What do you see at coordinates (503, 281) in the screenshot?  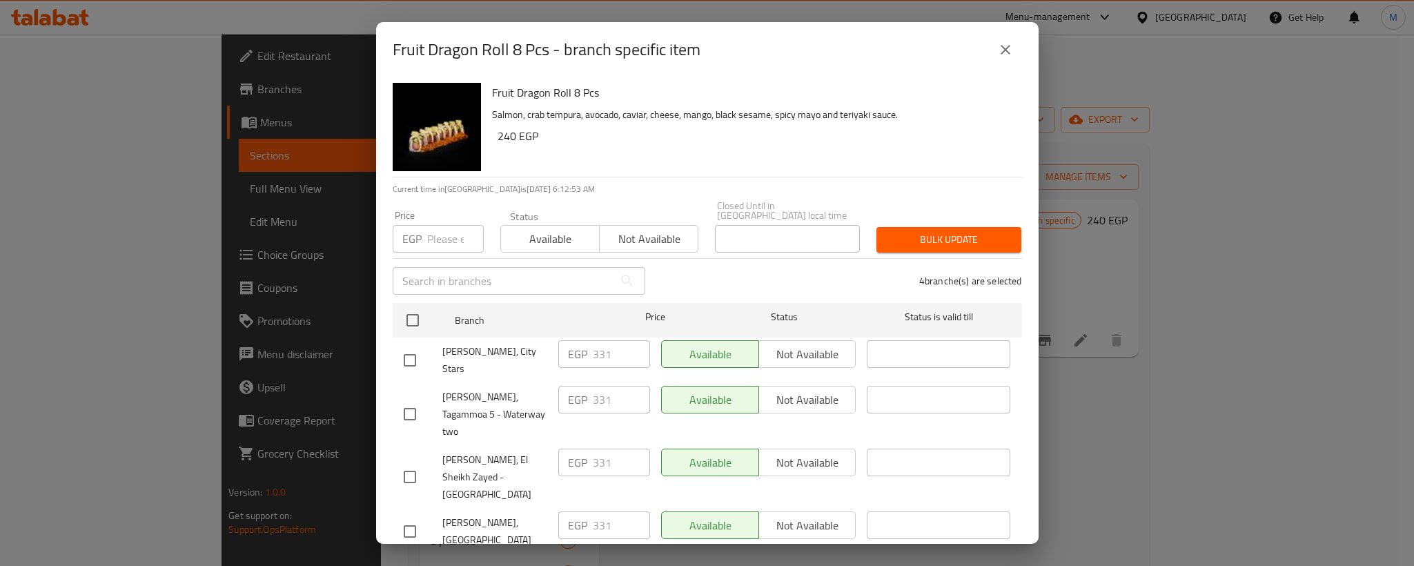 I see `input: Search in branches` at bounding box center [503, 281].